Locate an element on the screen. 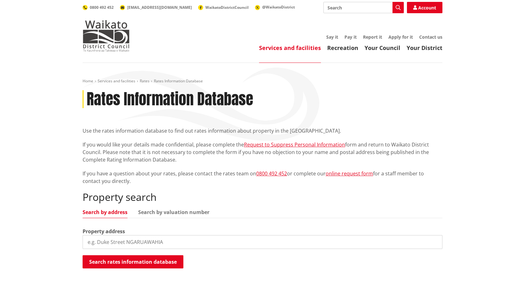 This screenshot has width=525, height=281. span: @WaikatoDistrict is located at coordinates (278, 7).